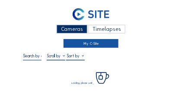 The image size is (182, 96). What do you see at coordinates (91, 43) in the screenshot?
I see `a: My C-Site` at bounding box center [91, 43].